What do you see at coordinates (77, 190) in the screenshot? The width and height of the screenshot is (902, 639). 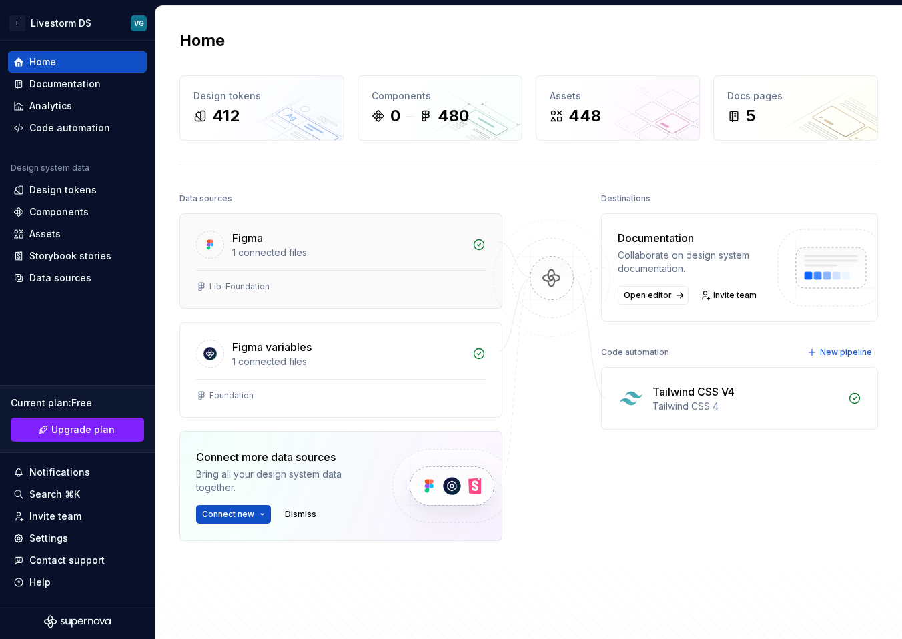 I see `a: Design tokens` at bounding box center [77, 190].